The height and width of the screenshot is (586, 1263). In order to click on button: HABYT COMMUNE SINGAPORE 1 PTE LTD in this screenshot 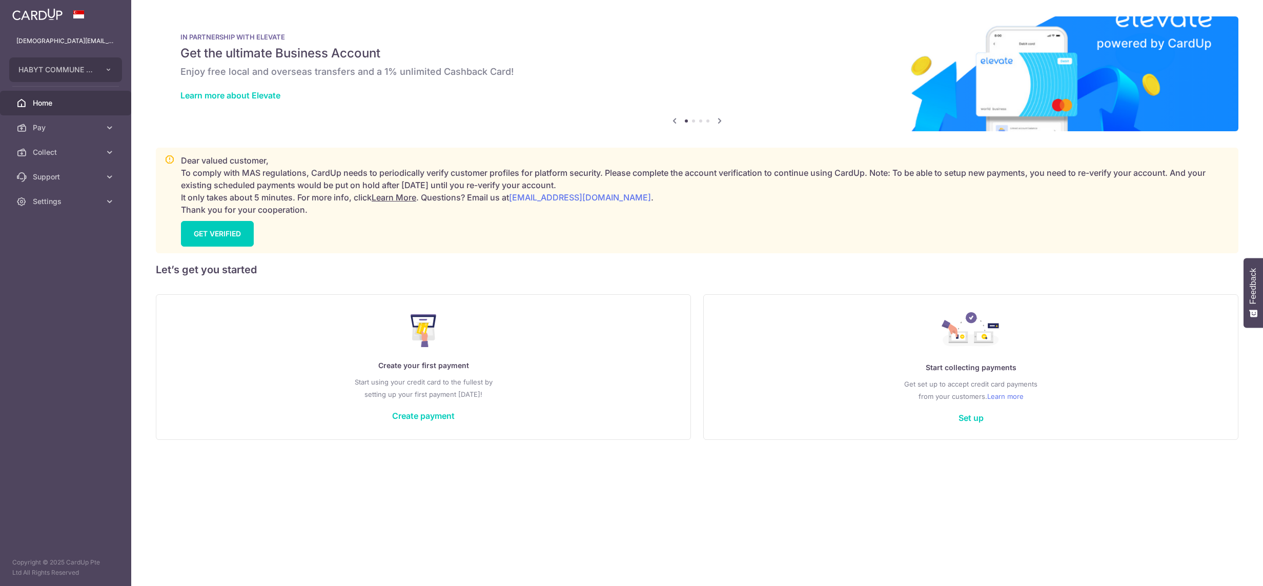, I will do `click(66, 70)`.